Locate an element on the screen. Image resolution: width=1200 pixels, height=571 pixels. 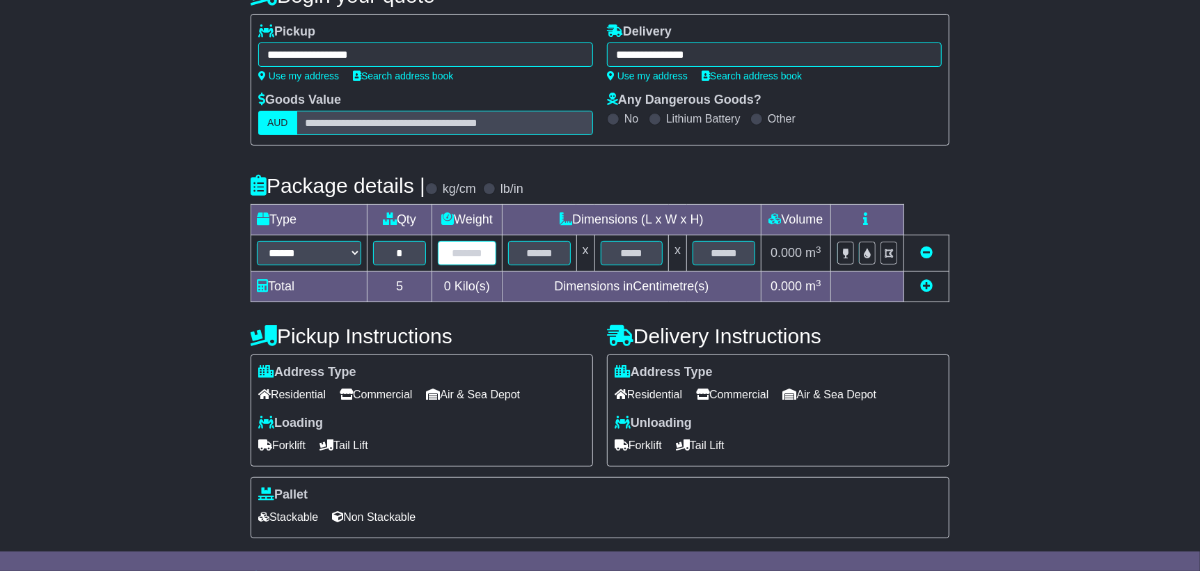
span: Non Stackable is located at coordinates (374, 517).